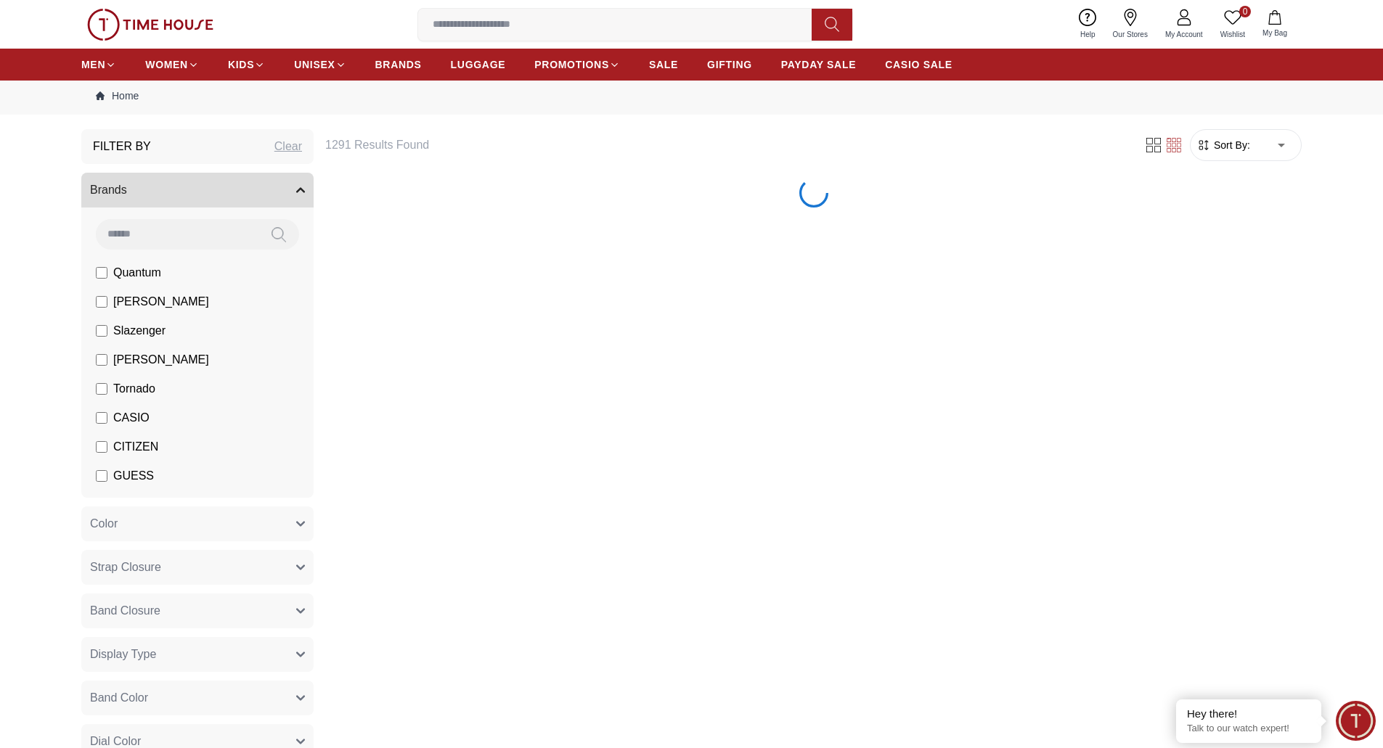 This screenshot has height=748, width=1383. What do you see at coordinates (246, 65) in the screenshot?
I see `a: KIDS` at bounding box center [246, 65].